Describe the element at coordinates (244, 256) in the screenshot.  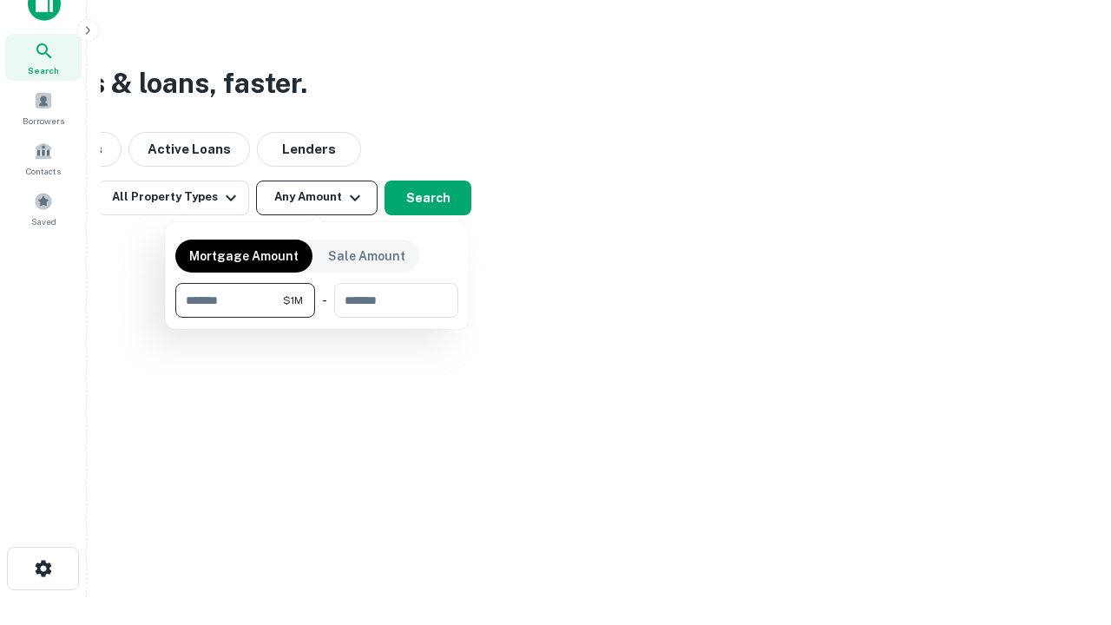
I see `p: Mortgage Amount` at that location.